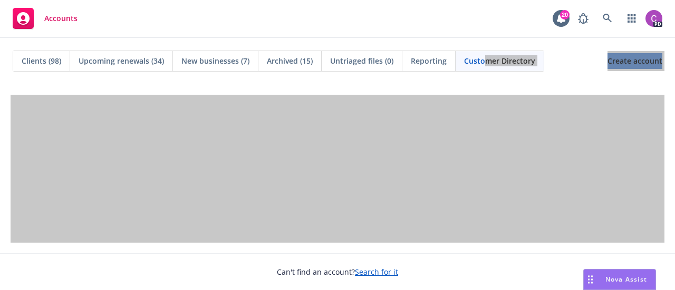  What do you see at coordinates (362, 61) in the screenshot?
I see `span: Untriaged files (0)` at bounding box center [362, 61].